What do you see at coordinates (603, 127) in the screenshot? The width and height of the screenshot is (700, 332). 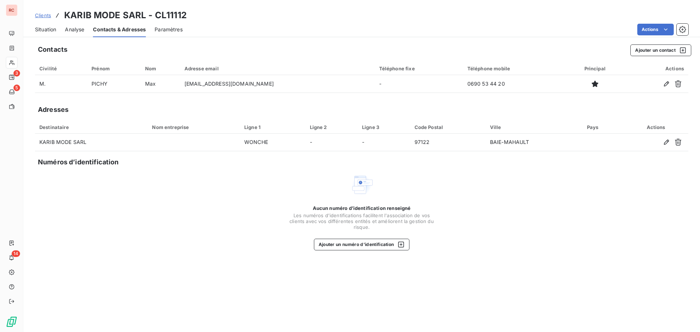 I see `div: Pays` at bounding box center [603, 127].